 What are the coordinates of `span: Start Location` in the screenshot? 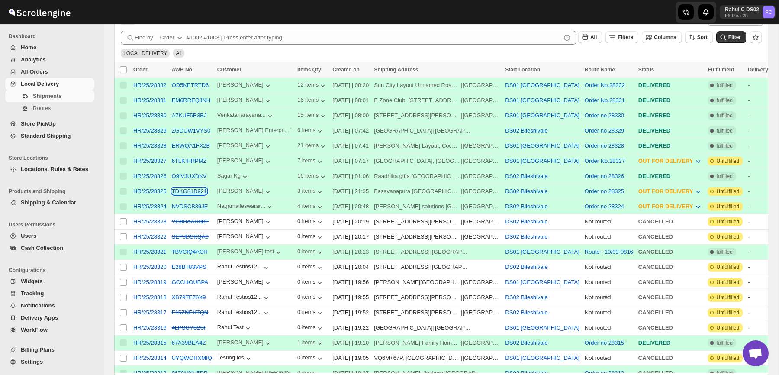 It's located at (522, 70).